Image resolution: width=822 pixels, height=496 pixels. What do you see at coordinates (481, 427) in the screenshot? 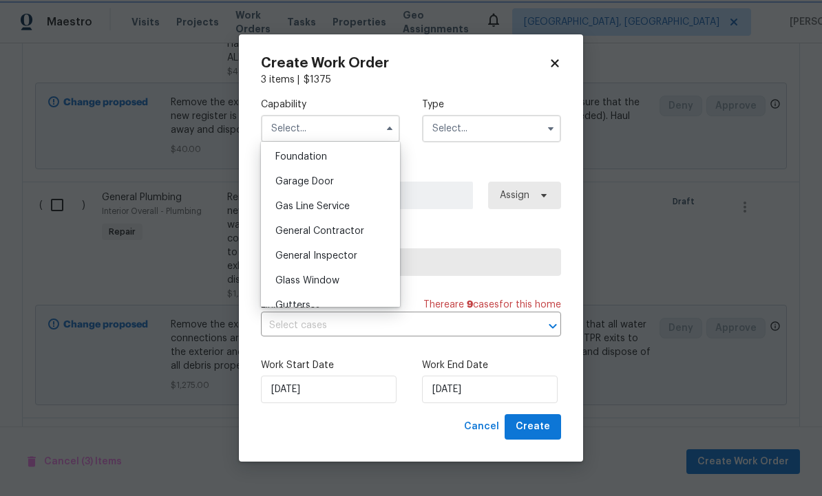
I see `span: Cancel` at bounding box center [481, 427].